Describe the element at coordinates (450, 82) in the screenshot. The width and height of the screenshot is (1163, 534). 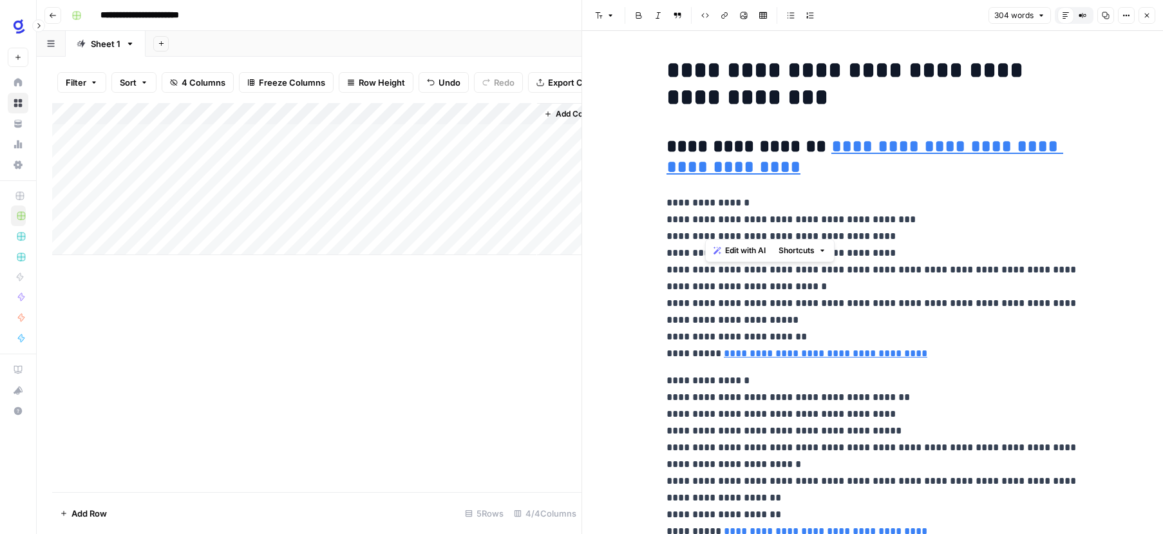
I see `span: Undo` at that location.